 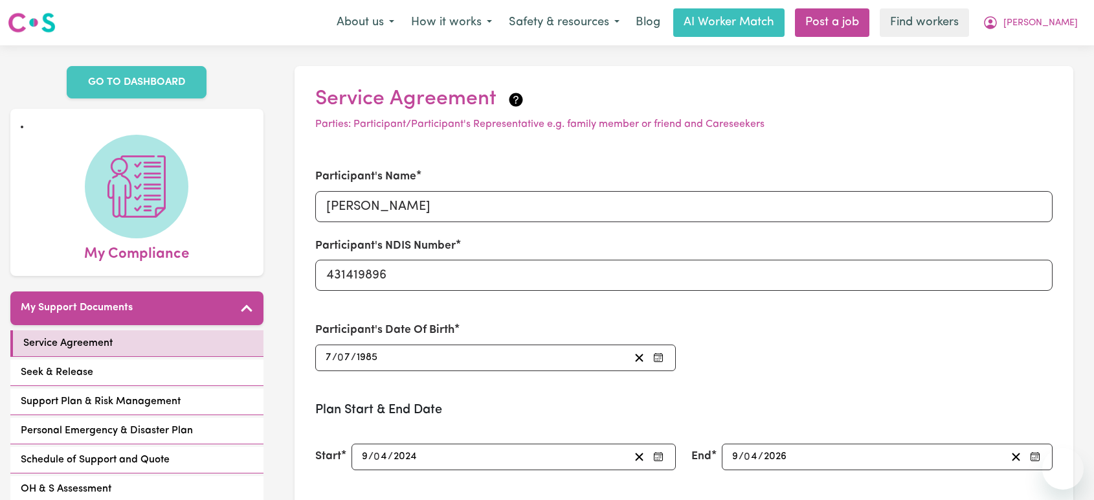 I want to click on a: Post a job, so click(x=832, y=23).